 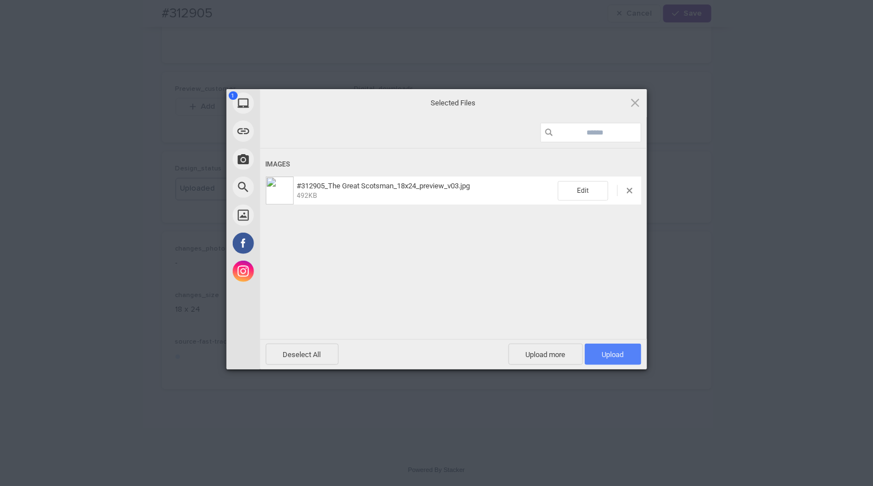 I want to click on span: Upload, so click(x=613, y=354).